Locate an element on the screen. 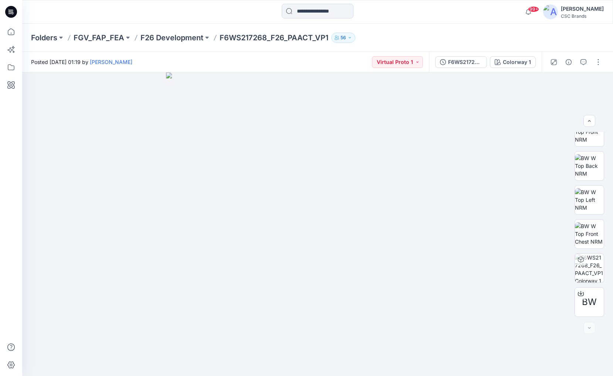  p: 56 is located at coordinates (343, 38).